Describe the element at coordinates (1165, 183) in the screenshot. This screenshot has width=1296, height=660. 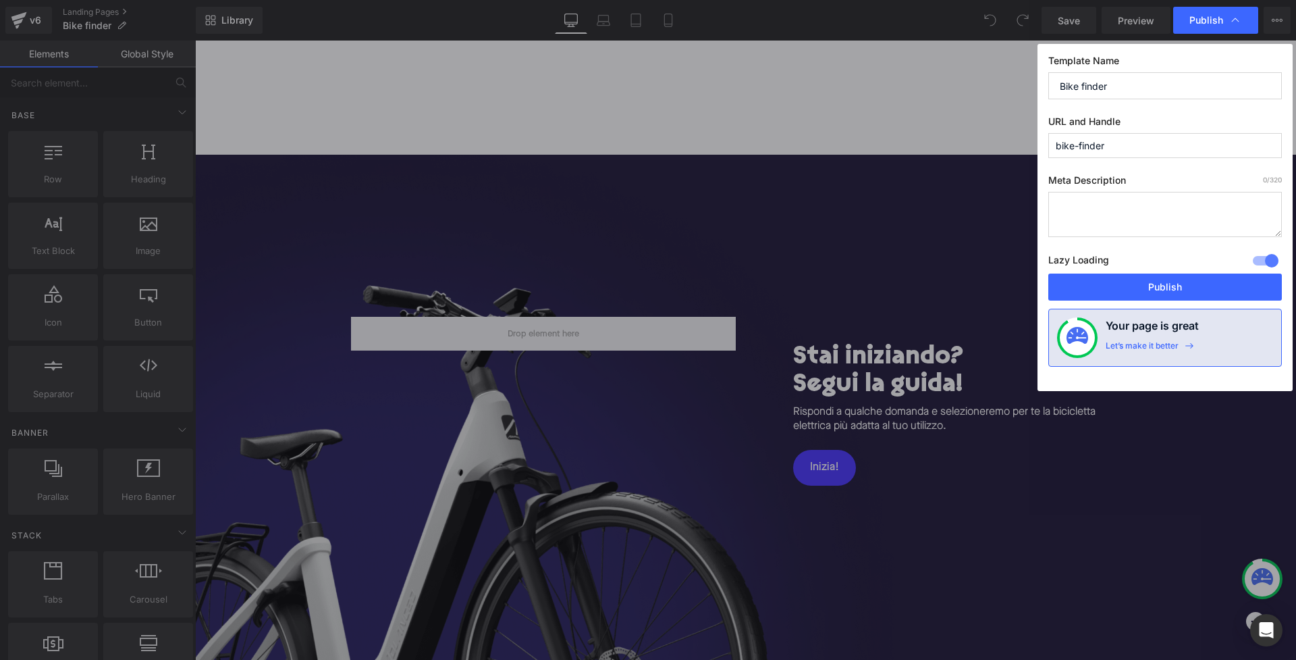
I see `label: Meta Description` at that location.